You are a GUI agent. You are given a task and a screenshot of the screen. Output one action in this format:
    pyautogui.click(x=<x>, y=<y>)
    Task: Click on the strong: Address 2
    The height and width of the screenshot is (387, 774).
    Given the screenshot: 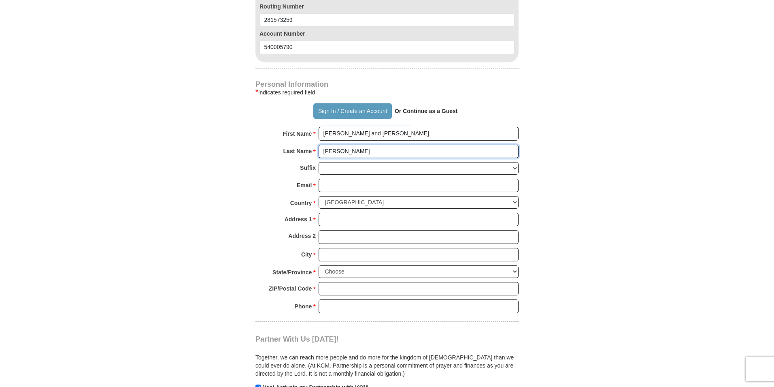 What is the action you would take?
    pyautogui.click(x=302, y=236)
    